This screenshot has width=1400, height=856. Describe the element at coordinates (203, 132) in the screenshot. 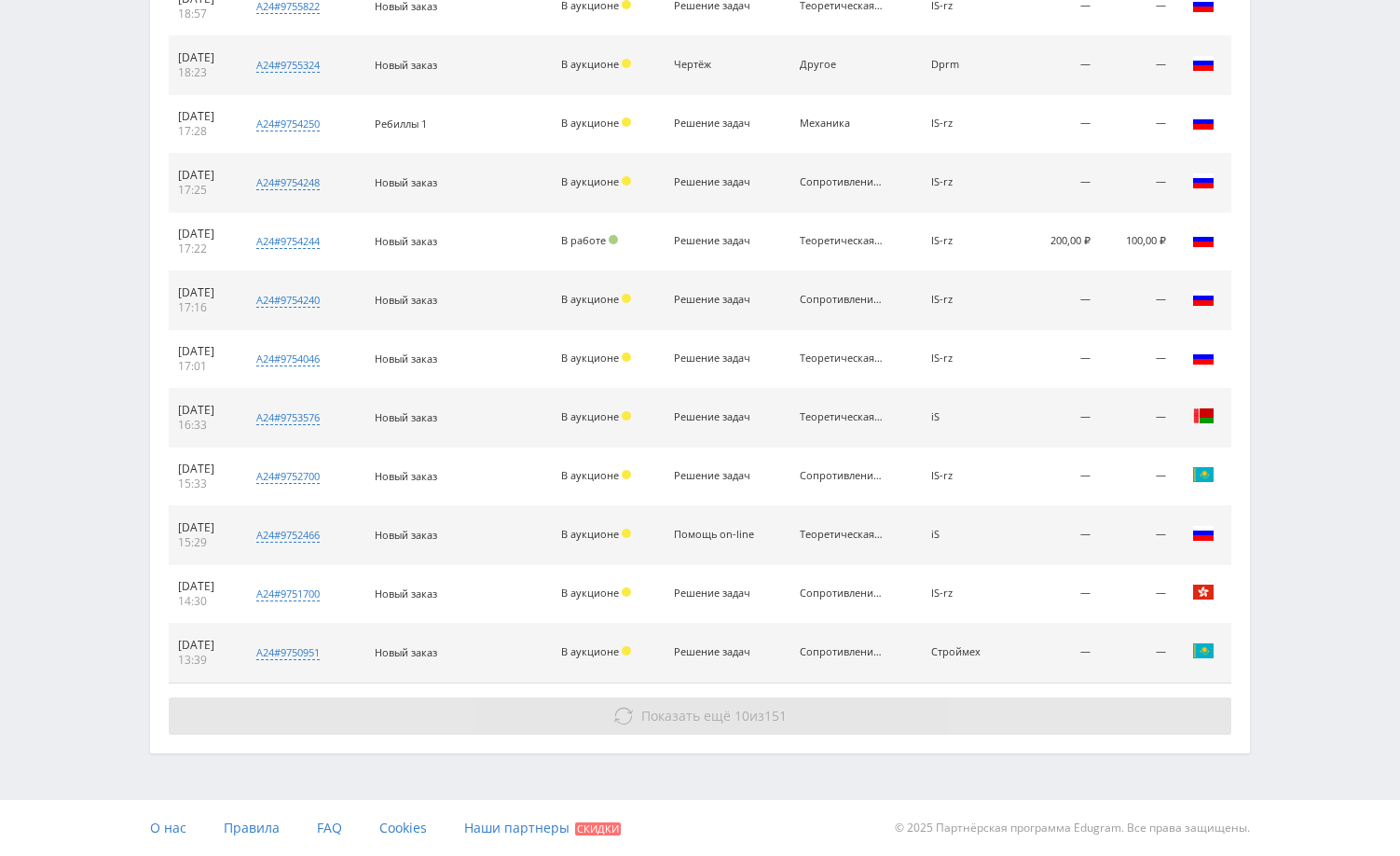

I see `div: 17:28` at that location.